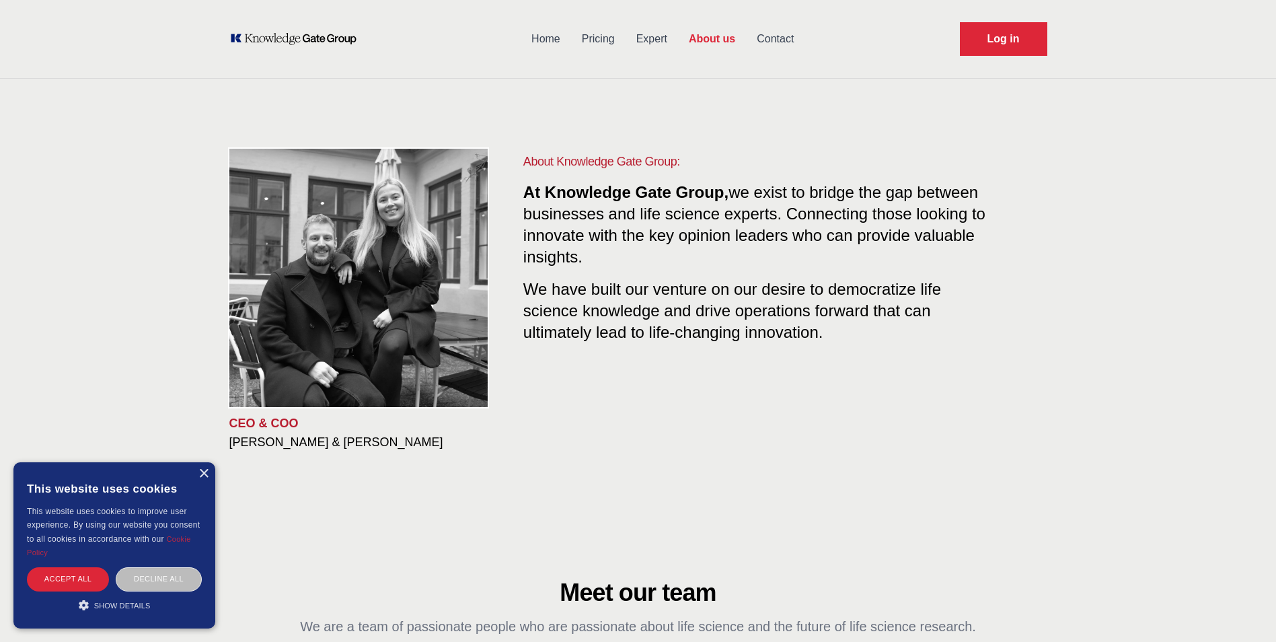 Image resolution: width=1276 pixels, height=642 pixels. I want to click on a: Expert, so click(652, 39).